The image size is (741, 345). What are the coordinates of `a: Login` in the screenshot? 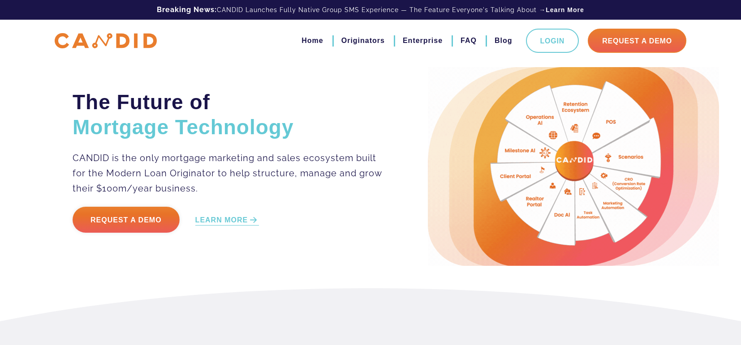 It's located at (552, 41).